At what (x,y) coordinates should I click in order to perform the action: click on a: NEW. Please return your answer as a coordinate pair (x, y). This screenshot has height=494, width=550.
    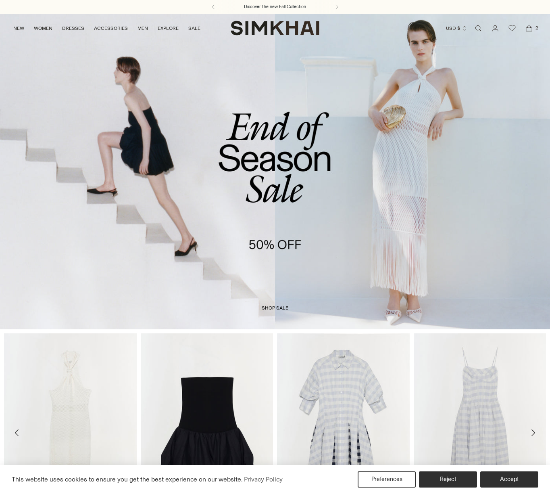
    Looking at the image, I should click on (19, 28).